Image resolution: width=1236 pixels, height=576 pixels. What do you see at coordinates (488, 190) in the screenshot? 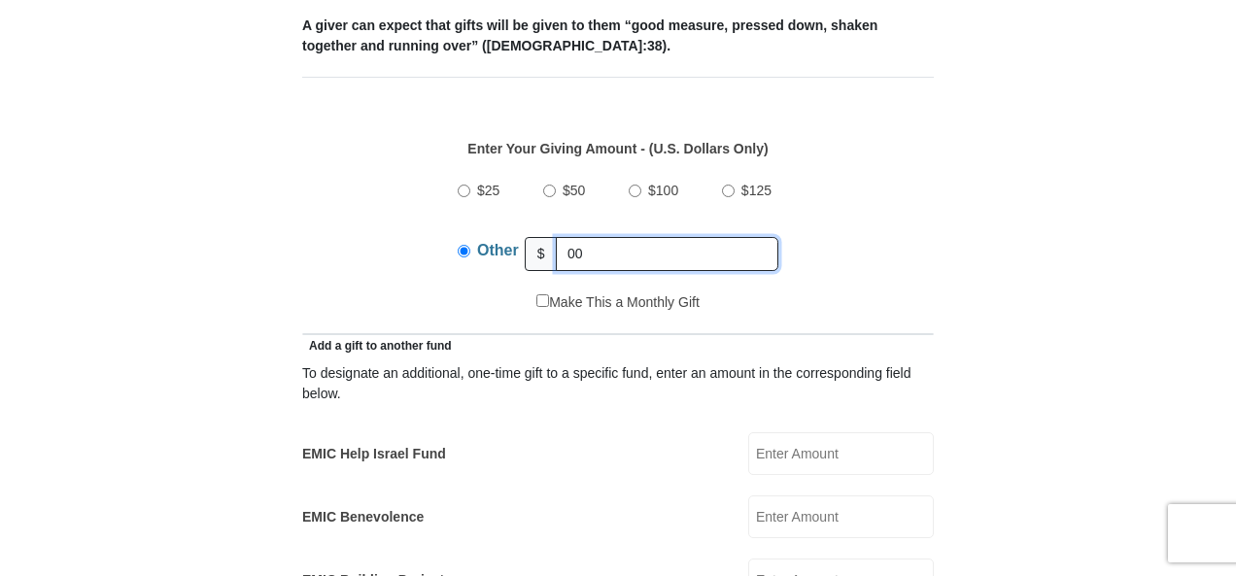
I see `span: $25` at bounding box center [488, 190].